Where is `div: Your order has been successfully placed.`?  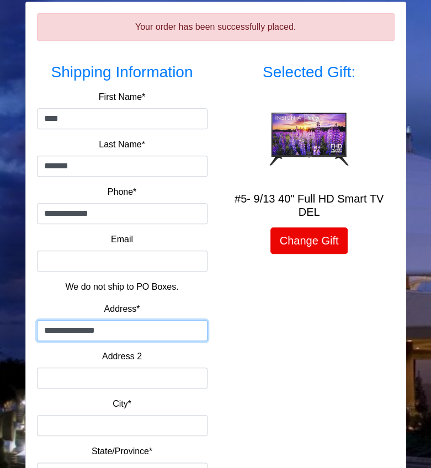
div: Your order has been successfully placed. is located at coordinates (216, 27).